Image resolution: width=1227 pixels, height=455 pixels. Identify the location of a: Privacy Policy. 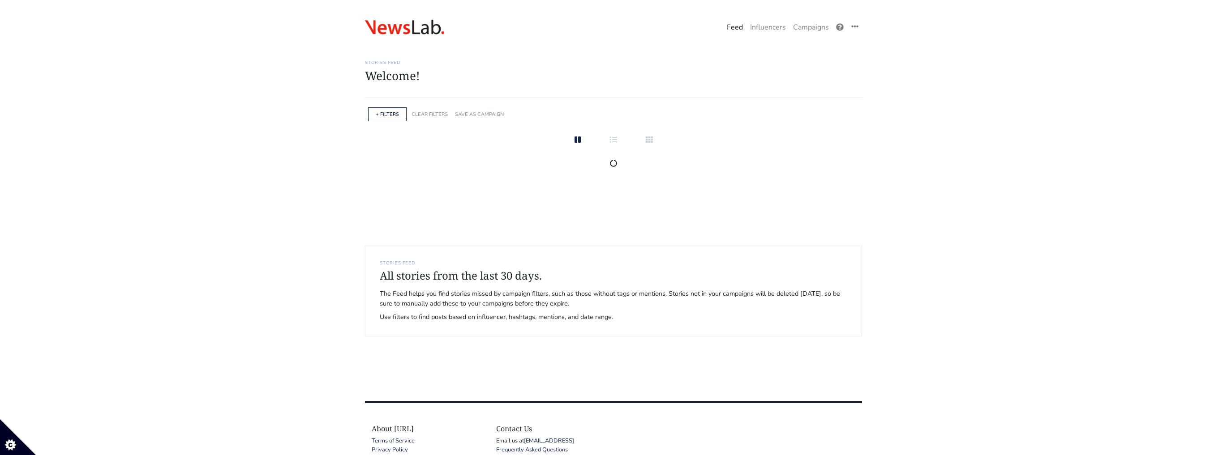
(390, 450).